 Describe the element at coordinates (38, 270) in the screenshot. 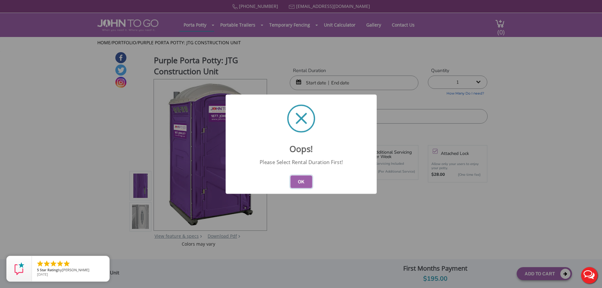

I see `span: 5` at that location.